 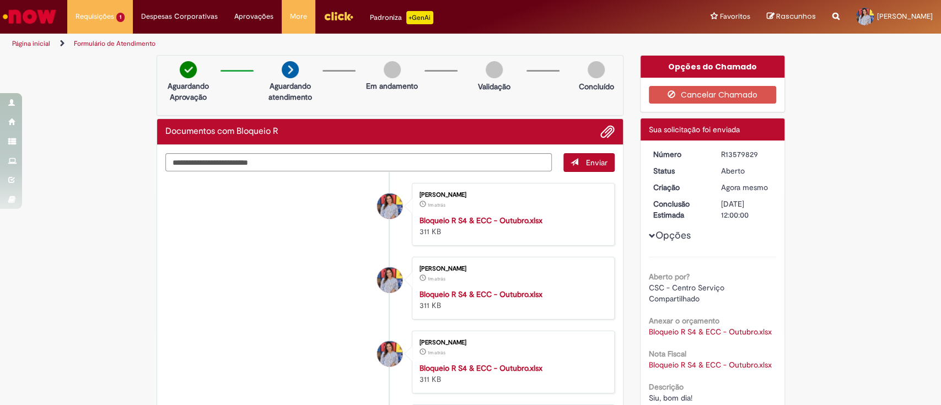 What do you see at coordinates (687, 293) in the screenshot?
I see `span: CSC - Centro Serviço Compartilhado` at bounding box center [687, 293].